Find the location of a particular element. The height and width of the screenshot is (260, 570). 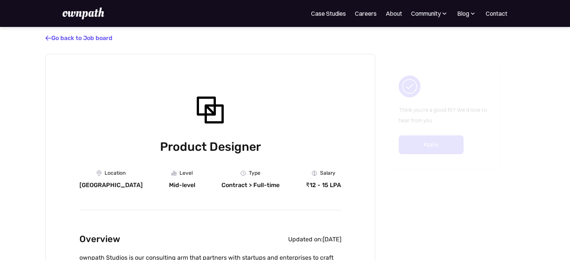

h1: Product Designer is located at coordinates (210, 147).